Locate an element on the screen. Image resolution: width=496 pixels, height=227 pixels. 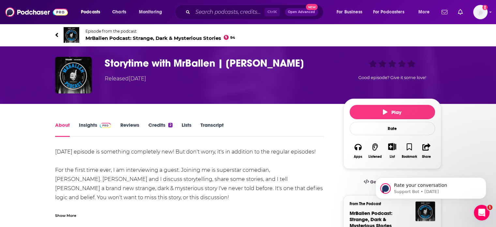
div: Bookmark is located at coordinates (409, 156).